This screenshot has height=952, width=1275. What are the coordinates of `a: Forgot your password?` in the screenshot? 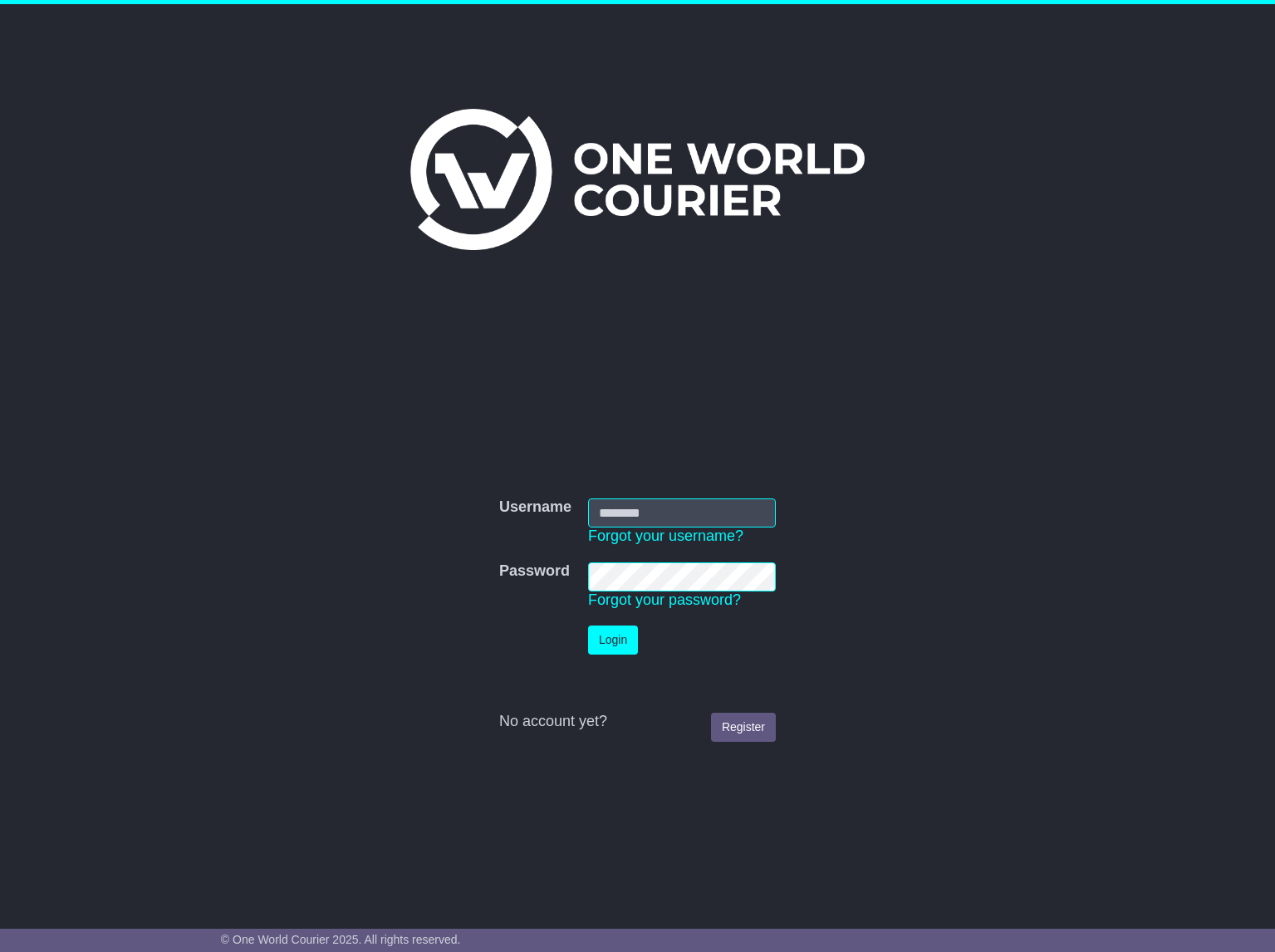 It's located at (665, 600).